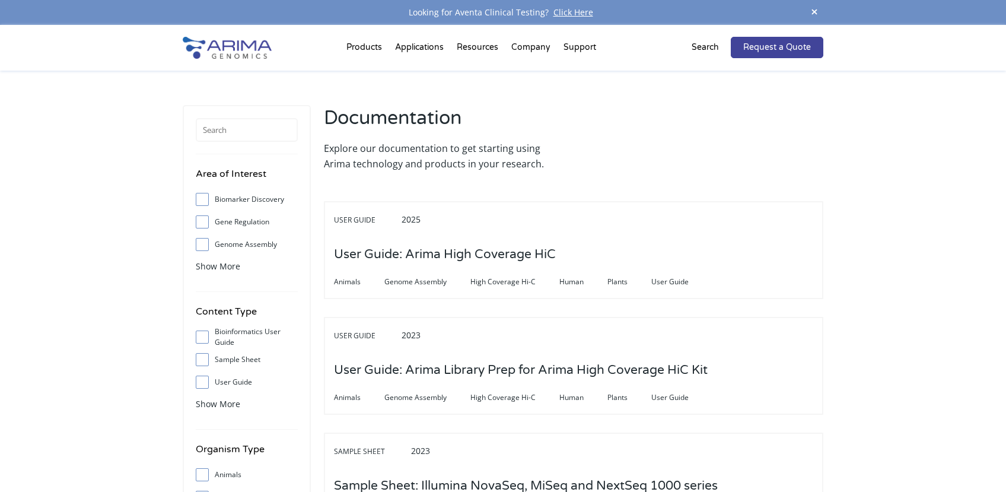 The height and width of the screenshot is (492, 1006). What do you see at coordinates (445, 254) in the screenshot?
I see `h3: User Guide: Arima High Coverage HiC` at bounding box center [445, 254].